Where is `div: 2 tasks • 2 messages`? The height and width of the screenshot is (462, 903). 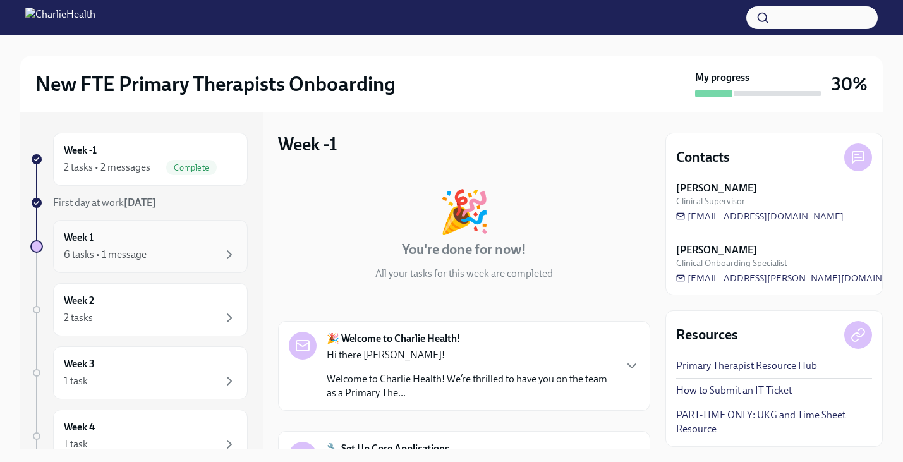
div: 2 tasks • 2 messages is located at coordinates (107, 168).